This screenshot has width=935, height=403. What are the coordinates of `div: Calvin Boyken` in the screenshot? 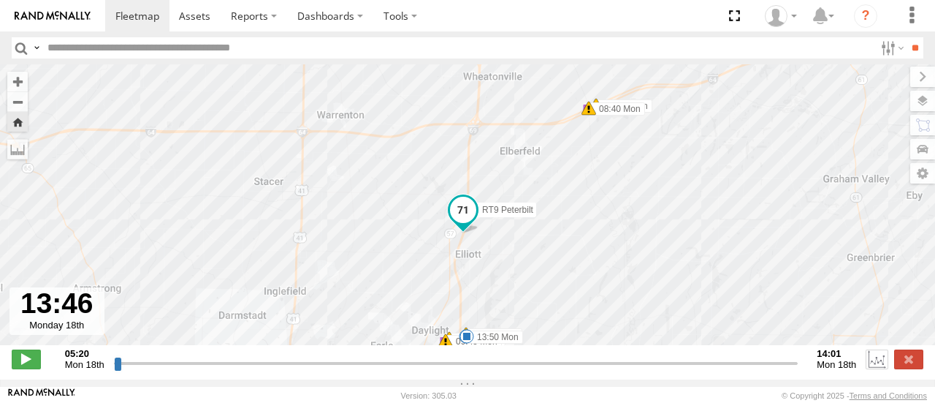 It's located at (781, 16).